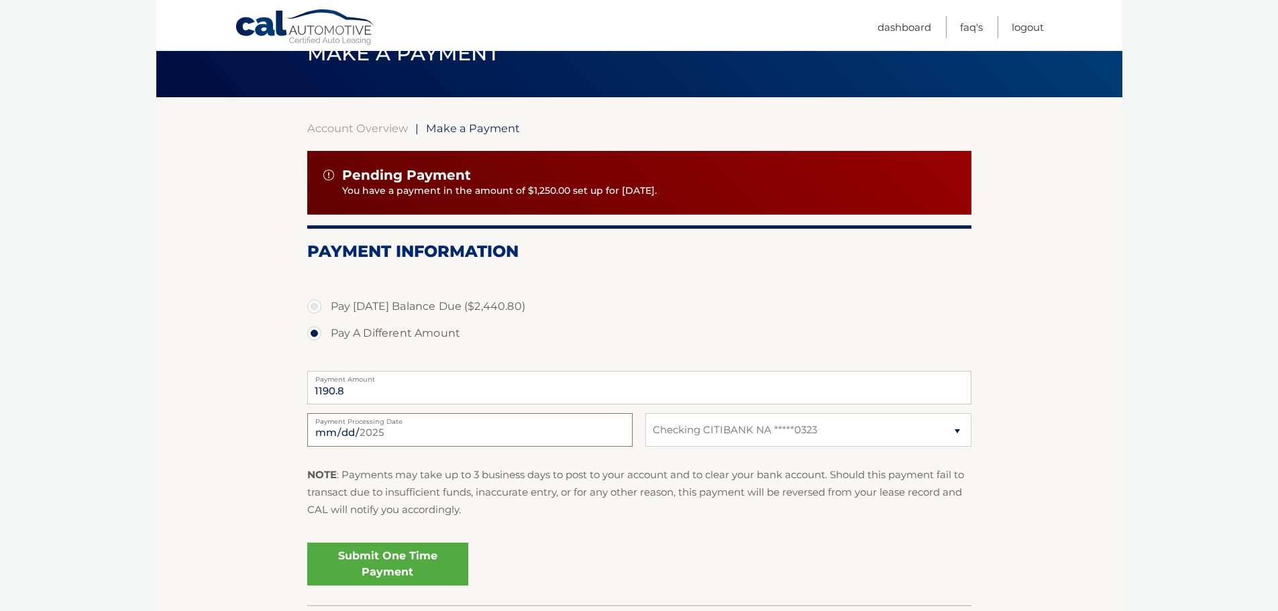 The width and height of the screenshot is (1278, 611). I want to click on a: Submit One Time Payment, so click(388, 564).